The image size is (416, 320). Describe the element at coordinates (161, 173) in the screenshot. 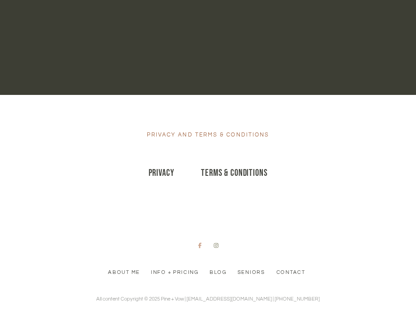

I see `a: Privacy` at that location.